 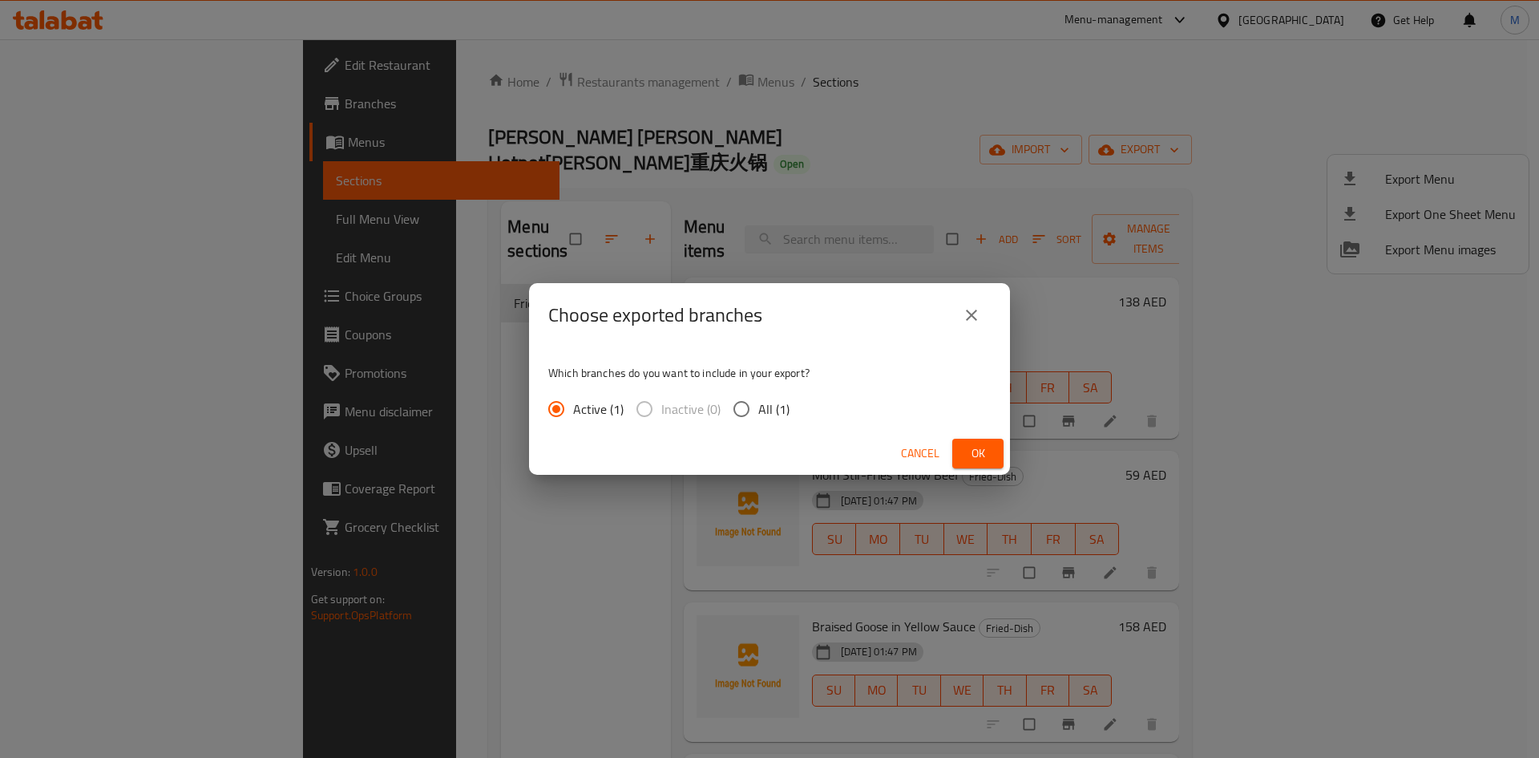 I want to click on button: close, so click(x=972, y=315).